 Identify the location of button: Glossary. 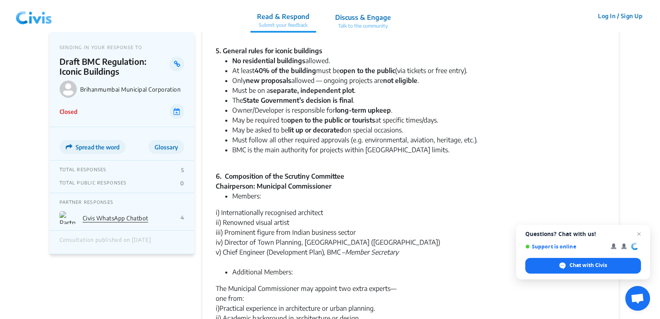
(166, 147).